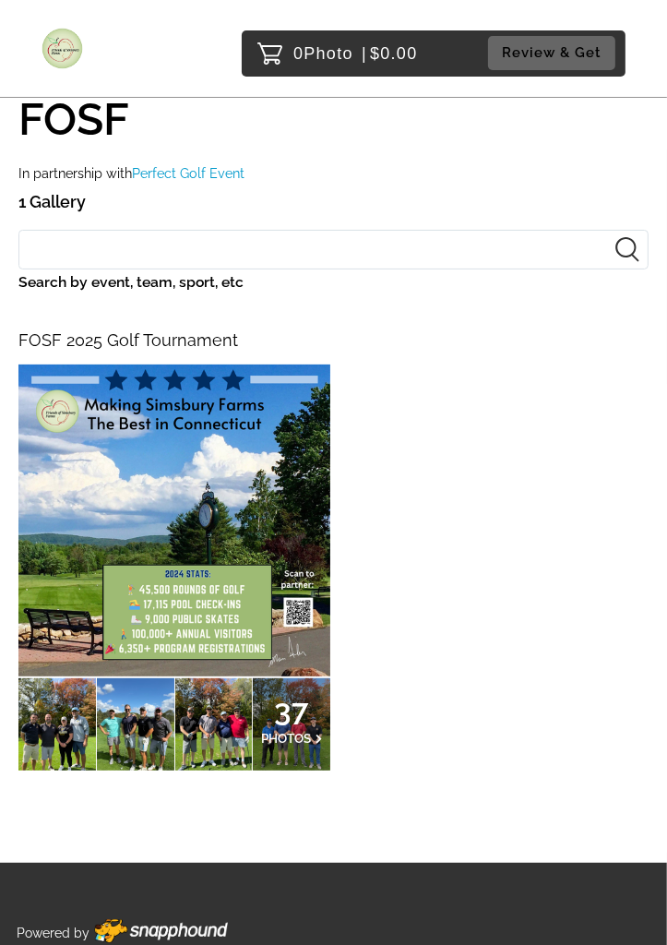  What do you see at coordinates (62, 48) in the screenshot?
I see `img: Snapphound Logo` at bounding box center [62, 48].